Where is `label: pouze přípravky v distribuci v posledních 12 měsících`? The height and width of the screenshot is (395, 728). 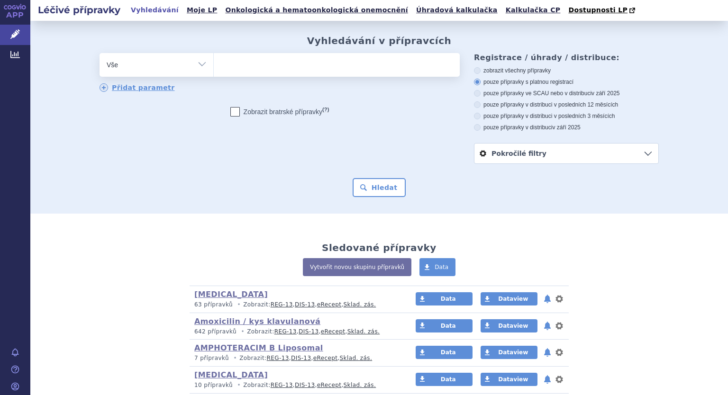 label: pouze přípravky v distribuci v posledních 12 měsících is located at coordinates (567, 105).